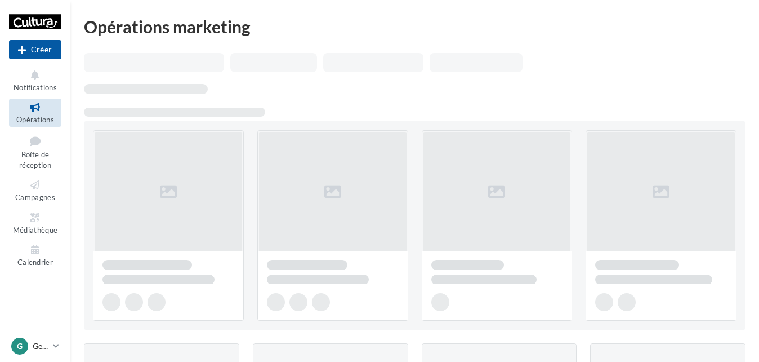 Image resolution: width=759 pixels, height=362 pixels. What do you see at coordinates (35, 152) in the screenshot?
I see `a: Boîte de réception` at bounding box center [35, 152].